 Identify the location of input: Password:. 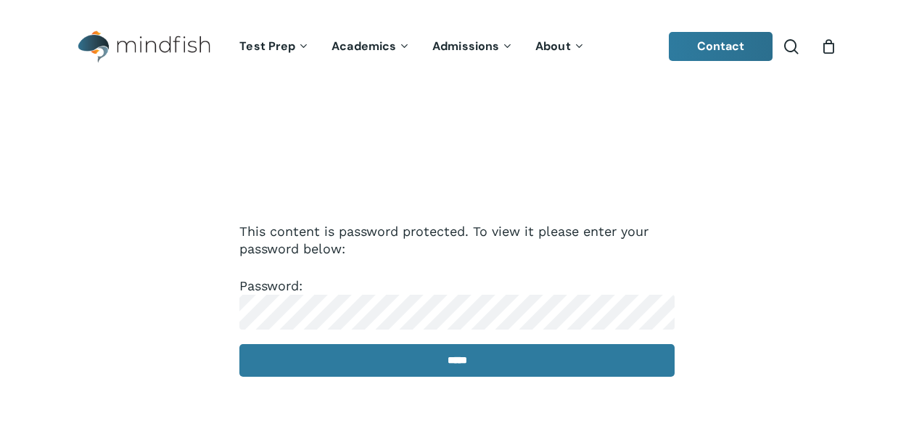
(457, 312).